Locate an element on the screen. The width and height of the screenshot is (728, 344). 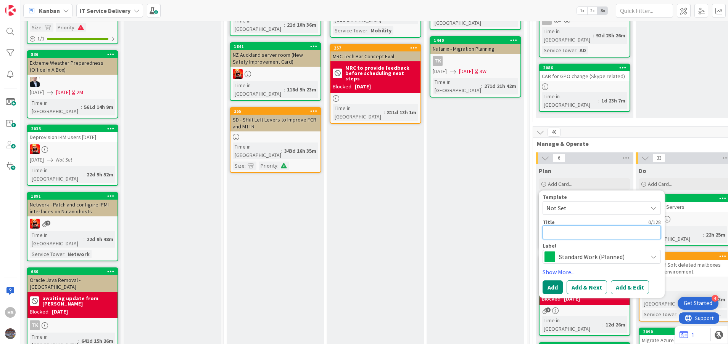
button: Add & Edit is located at coordinates (630, 288).